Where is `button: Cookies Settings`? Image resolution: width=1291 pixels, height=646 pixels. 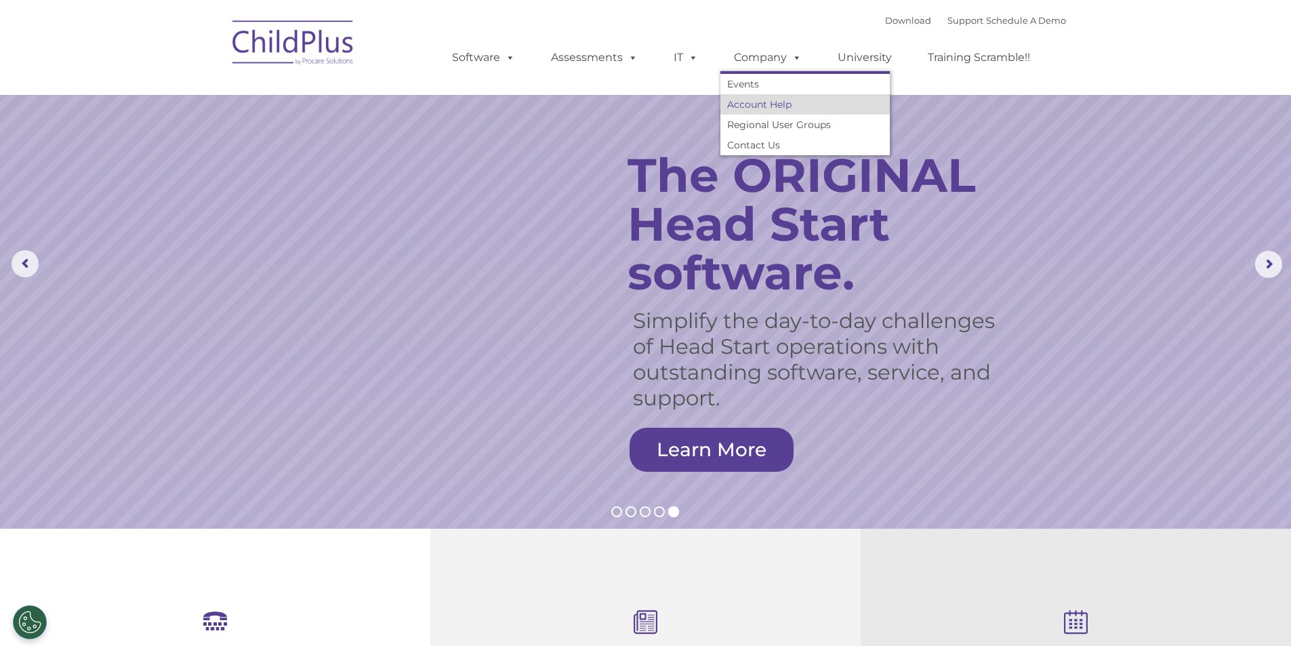
button: Cookies Settings is located at coordinates (30, 622).